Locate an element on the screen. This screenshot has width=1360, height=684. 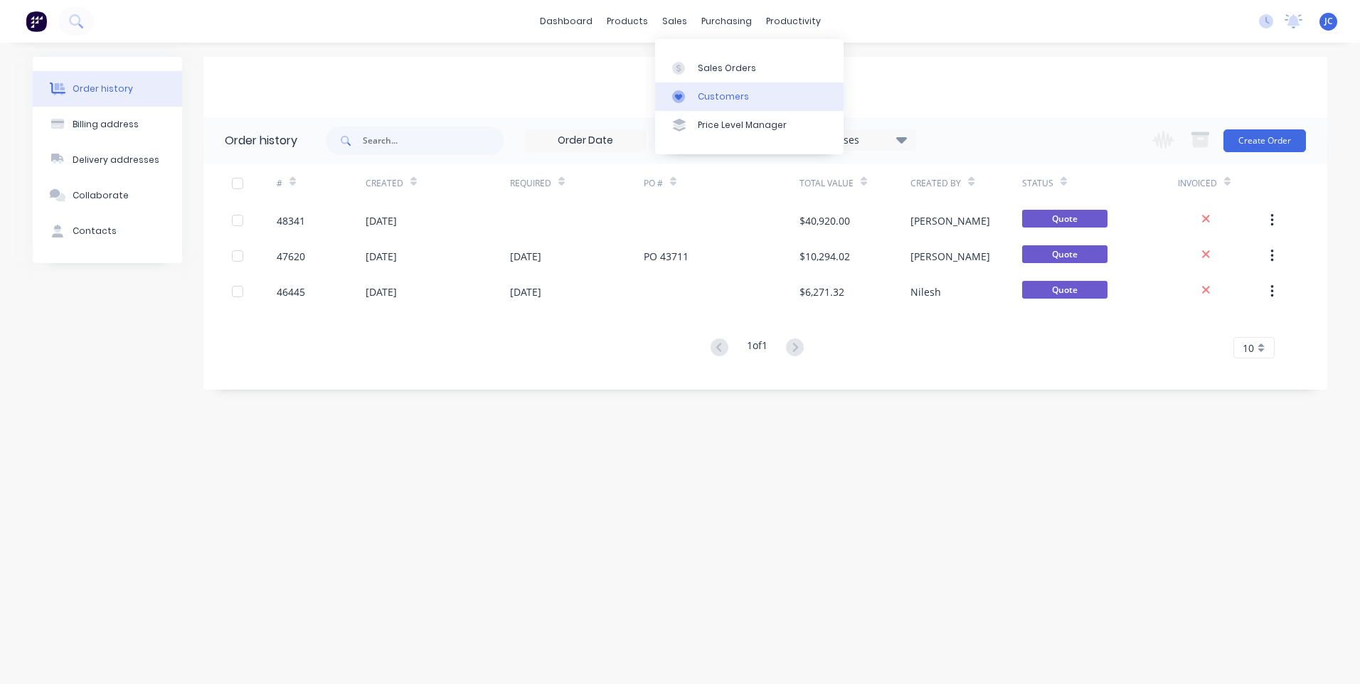
div: Sales Orders is located at coordinates (727, 68).